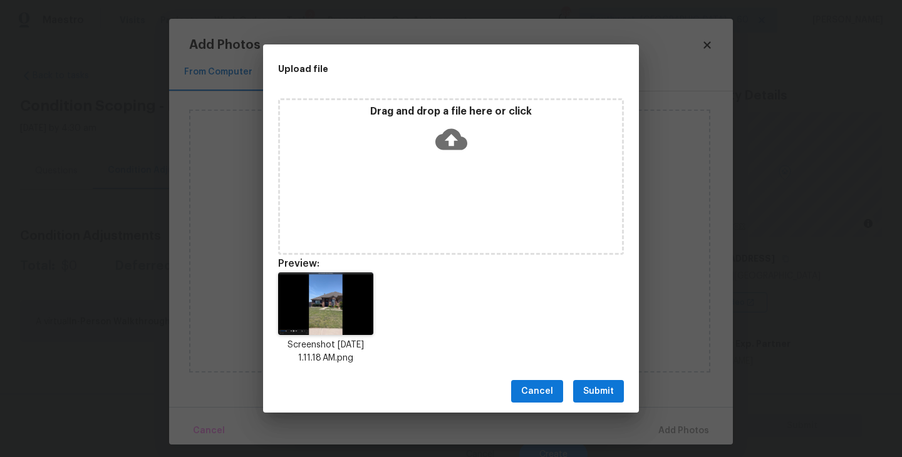 The width and height of the screenshot is (902, 457). I want to click on img: 0zlwVrcobYH5lNhwBdJM75IHAQOAgcBA4CB4GDwEHgIHAQOAgcBJ4lAv8vjHryWj4ZT1UAAAAASUVORK5CYII=, so click(326, 304).